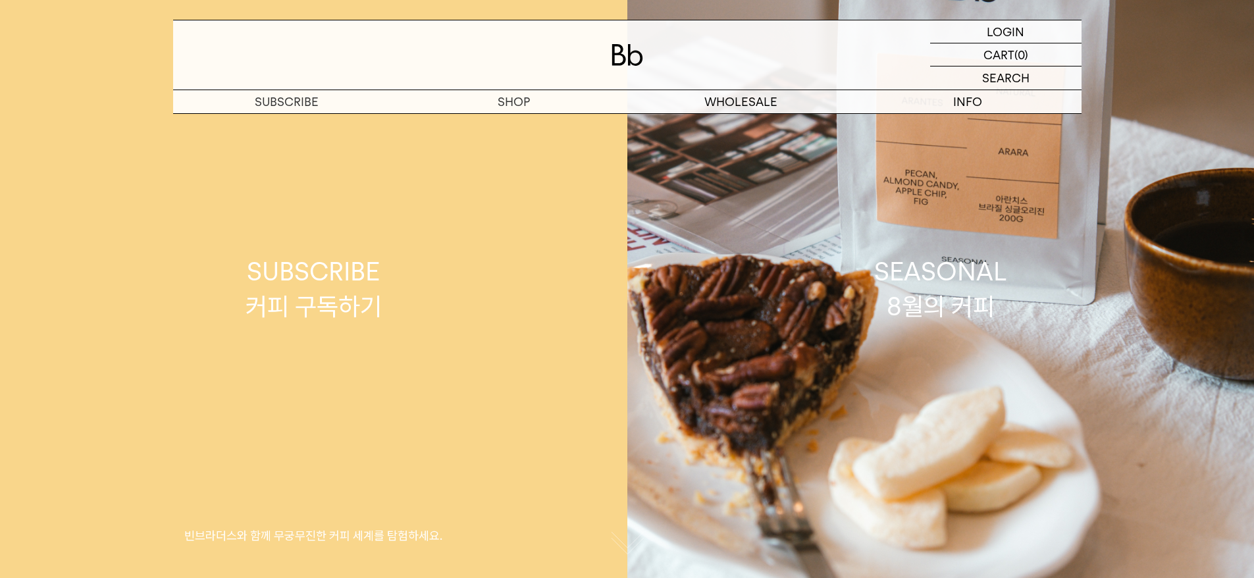 The image size is (1254, 578). I want to click on a: SUBSCRIBE, so click(286, 101).